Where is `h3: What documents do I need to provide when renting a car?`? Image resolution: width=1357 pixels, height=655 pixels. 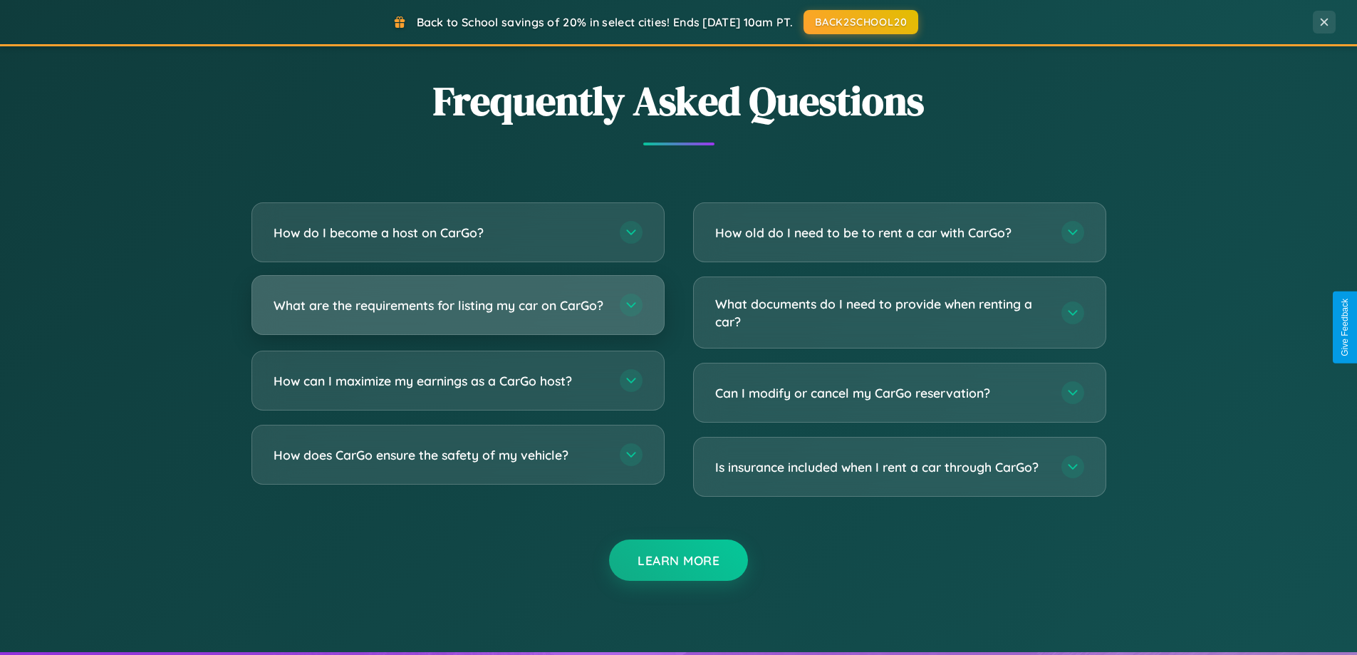 h3: What documents do I need to provide when renting a car? is located at coordinates (881, 312).